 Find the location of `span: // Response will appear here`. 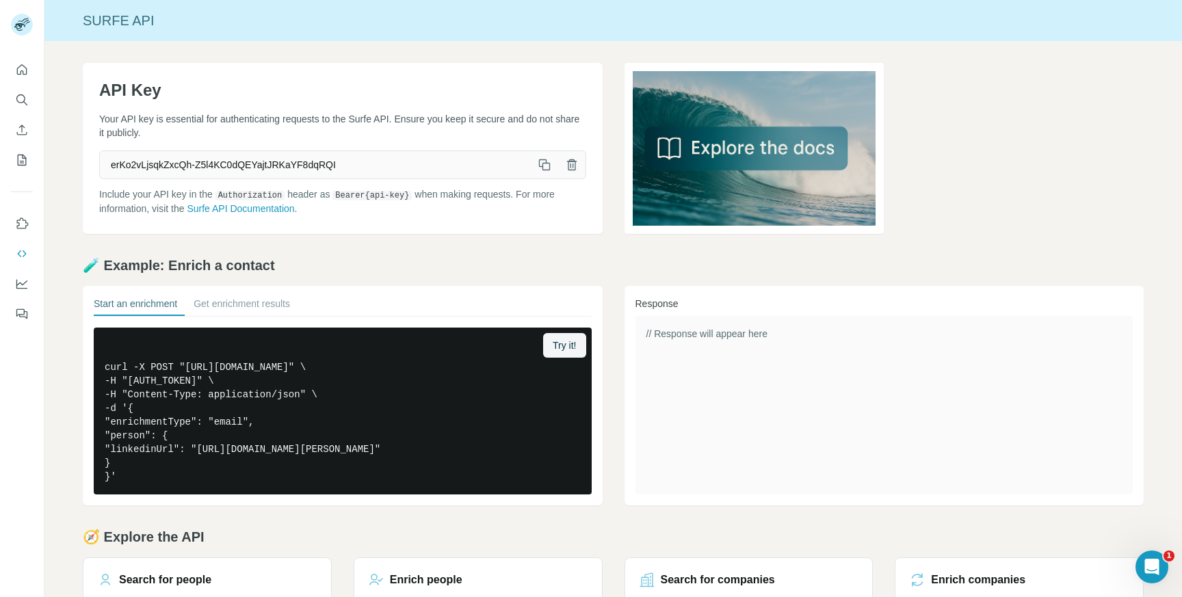

span: // Response will appear here is located at coordinates (706, 334).